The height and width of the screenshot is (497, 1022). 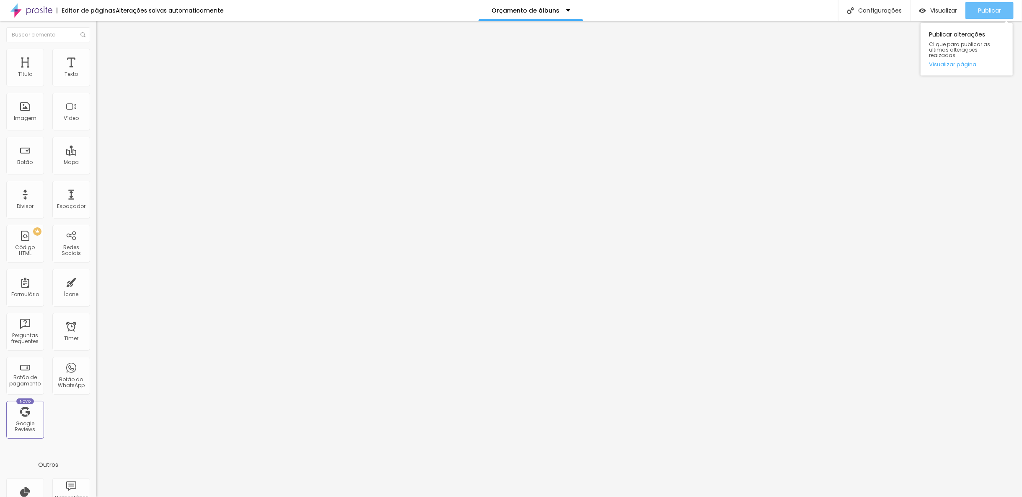 I want to click on span: Clique para publicar as ultimas alterações reaizadas, so click(x=967, y=50).